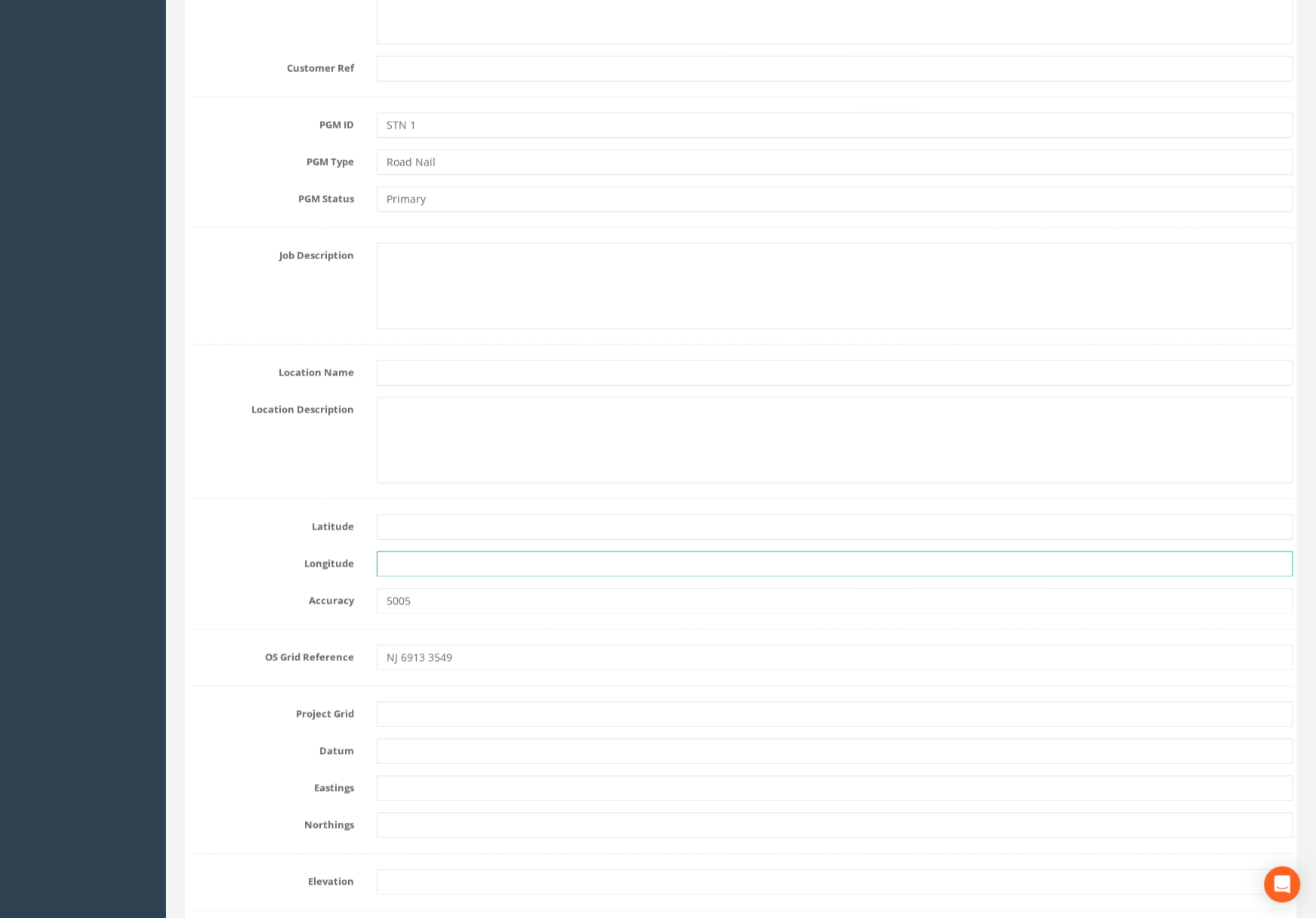 The height and width of the screenshot is (918, 1316). I want to click on label: Datum, so click(271, 749).